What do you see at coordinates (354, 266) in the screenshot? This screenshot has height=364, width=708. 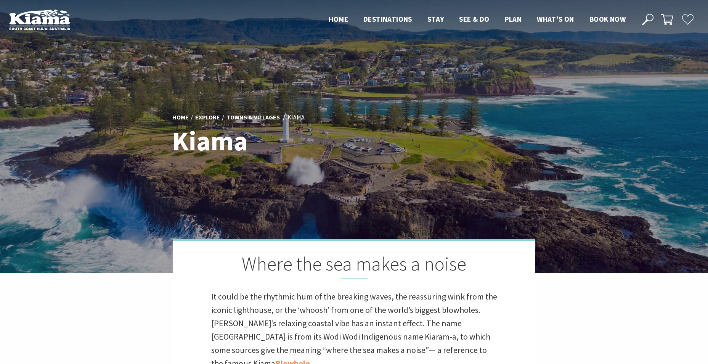 I see `h2: Where the sea makes a noise` at bounding box center [354, 266].